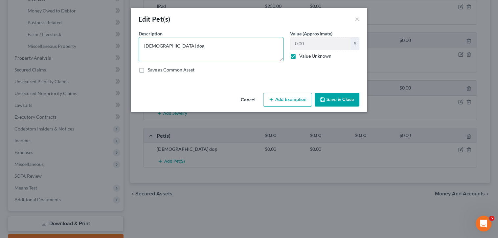  Describe the element at coordinates (248, 100) in the screenshot. I see `button: Cancel` at that location.